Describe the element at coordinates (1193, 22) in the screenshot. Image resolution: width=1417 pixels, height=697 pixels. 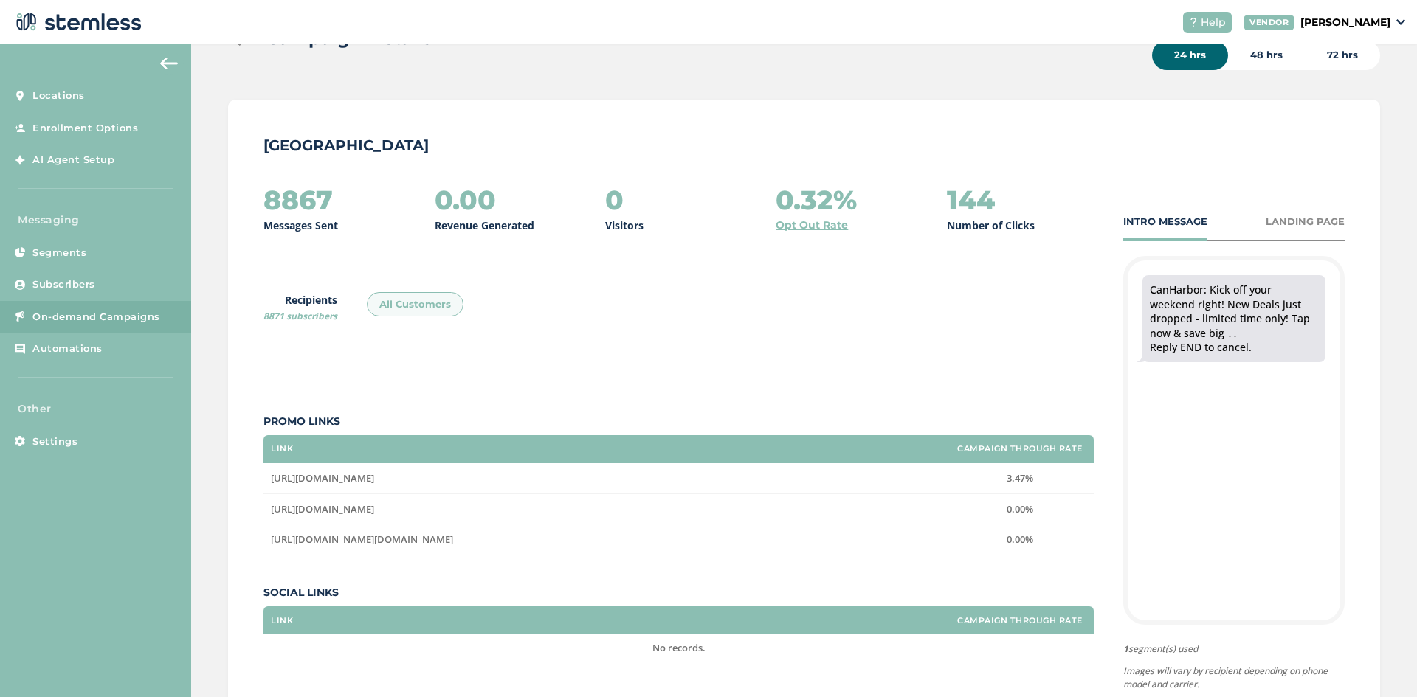
I see `img: icon-help-white-03924b79.svg` at that location.